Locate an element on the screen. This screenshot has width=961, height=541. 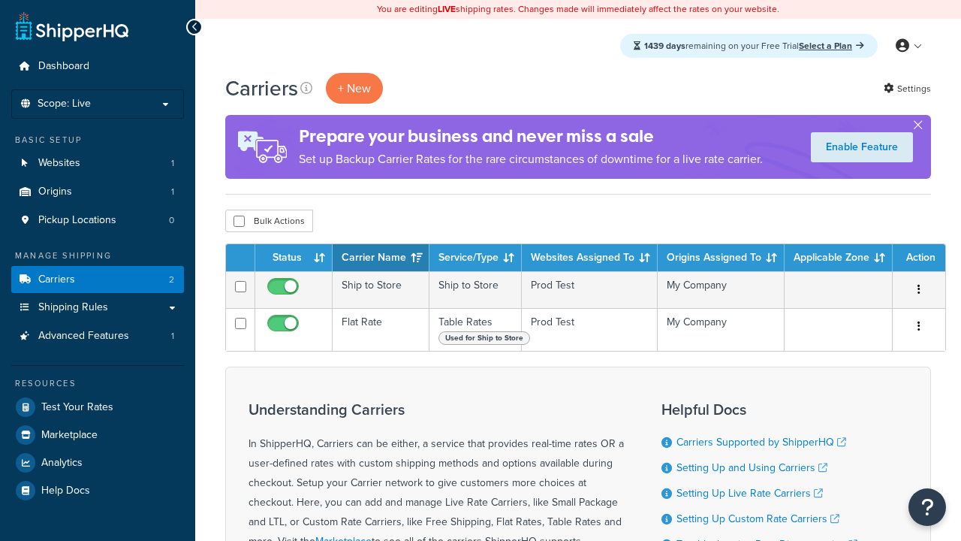
a: Help Docs is located at coordinates (98, 490).